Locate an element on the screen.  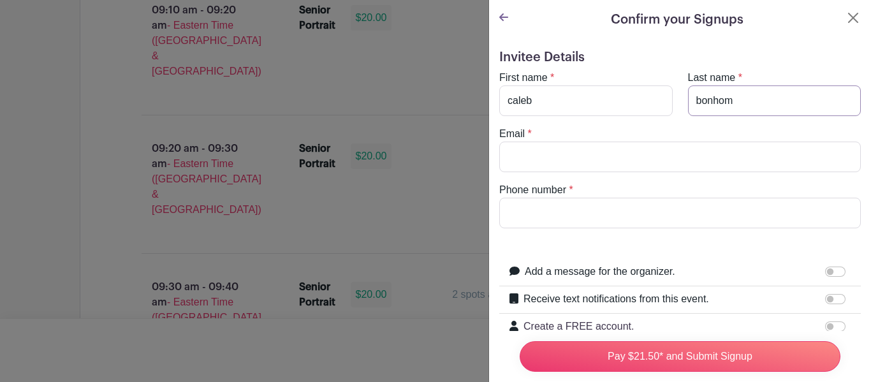
h5: Invitee Details is located at coordinates (679, 57).